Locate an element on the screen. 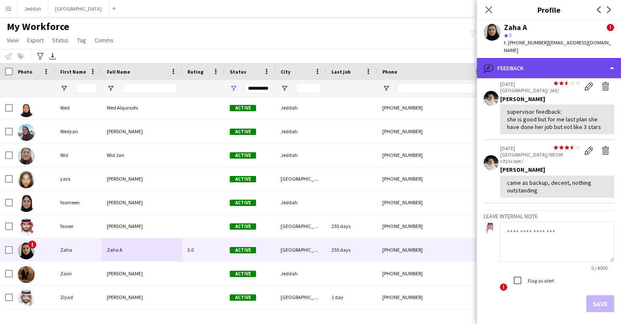 The image size is (621, 324). span: Phone is located at coordinates (389, 72).